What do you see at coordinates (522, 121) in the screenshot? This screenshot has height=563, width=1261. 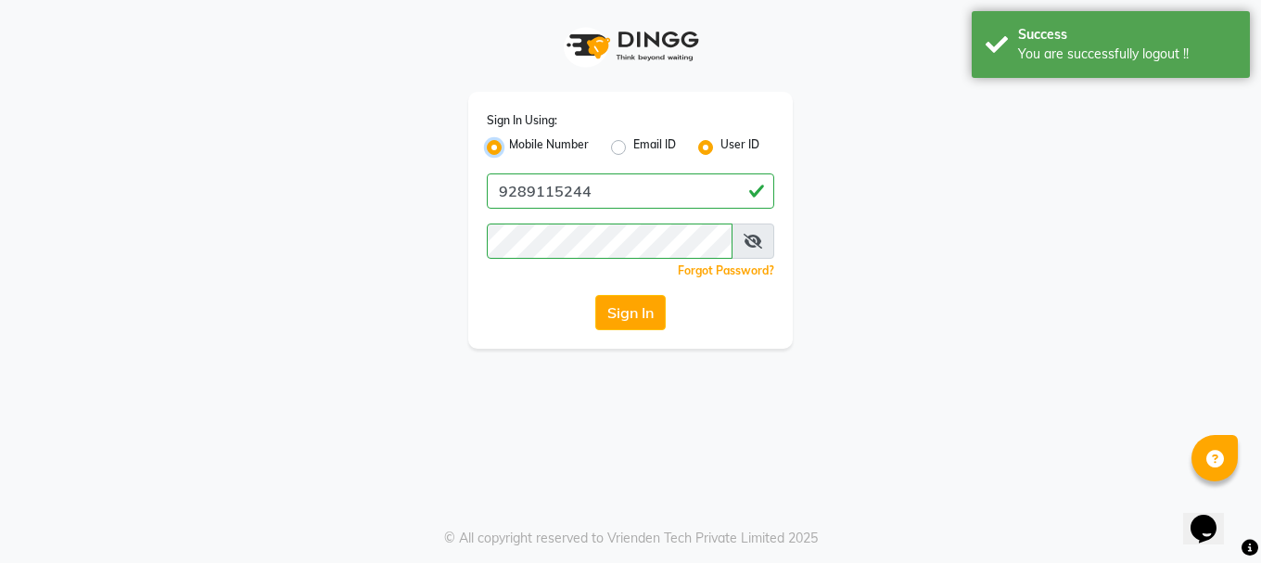 I see `label: Sign In Using:` at bounding box center [522, 121].